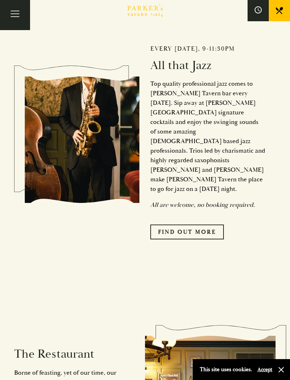 The width and height of the screenshot is (290, 380). I want to click on em: All are welcome, no booking required., so click(203, 205).